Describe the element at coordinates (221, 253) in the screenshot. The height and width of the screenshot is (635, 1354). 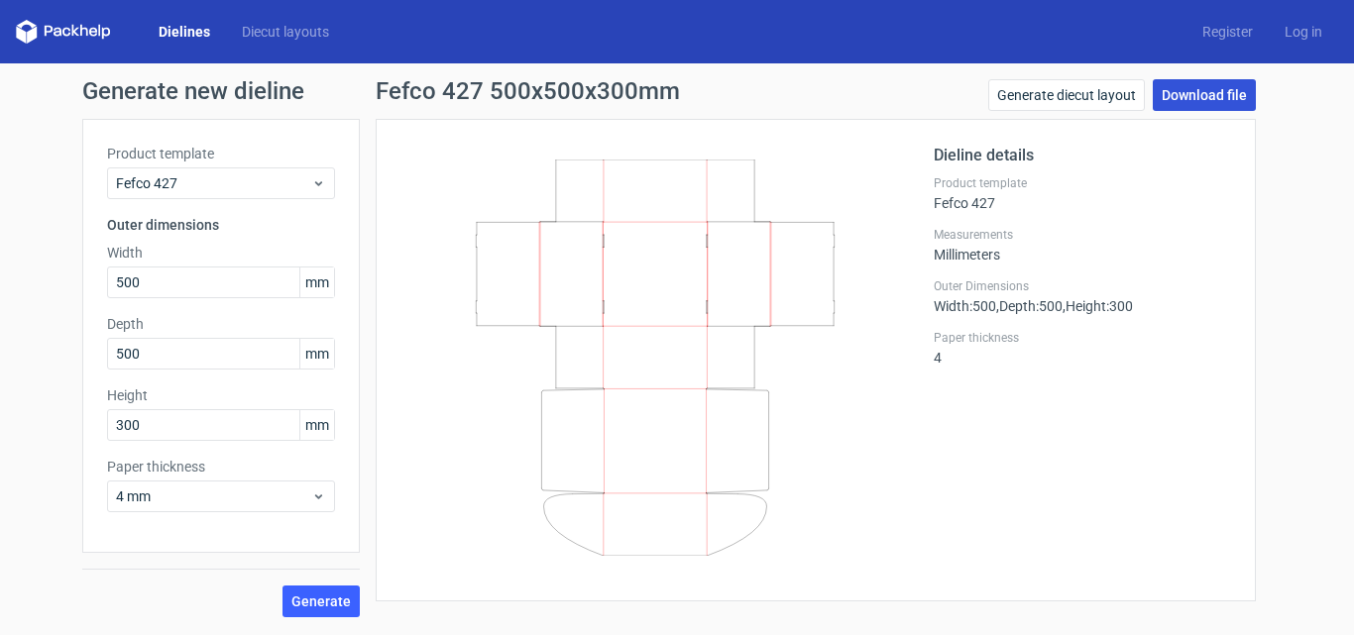
I see `label: Width` at that location.